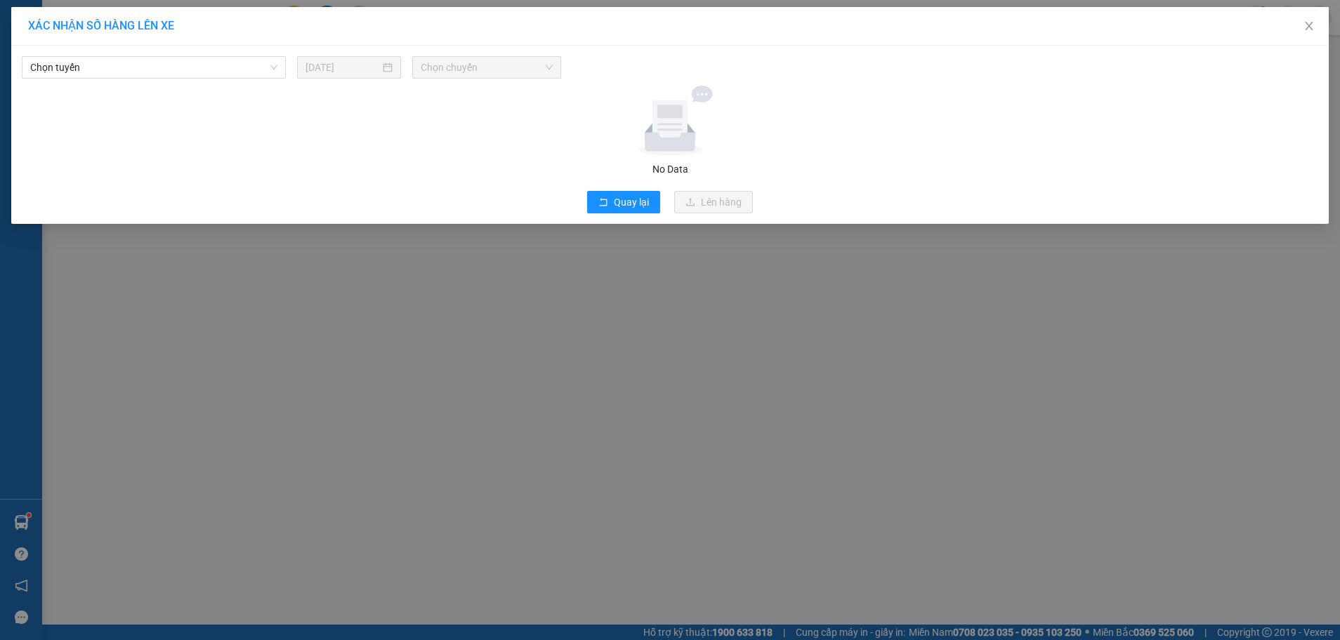 The image size is (1340, 640). Describe the element at coordinates (154, 67) in the screenshot. I see `span: Chọn tuyến` at that location.